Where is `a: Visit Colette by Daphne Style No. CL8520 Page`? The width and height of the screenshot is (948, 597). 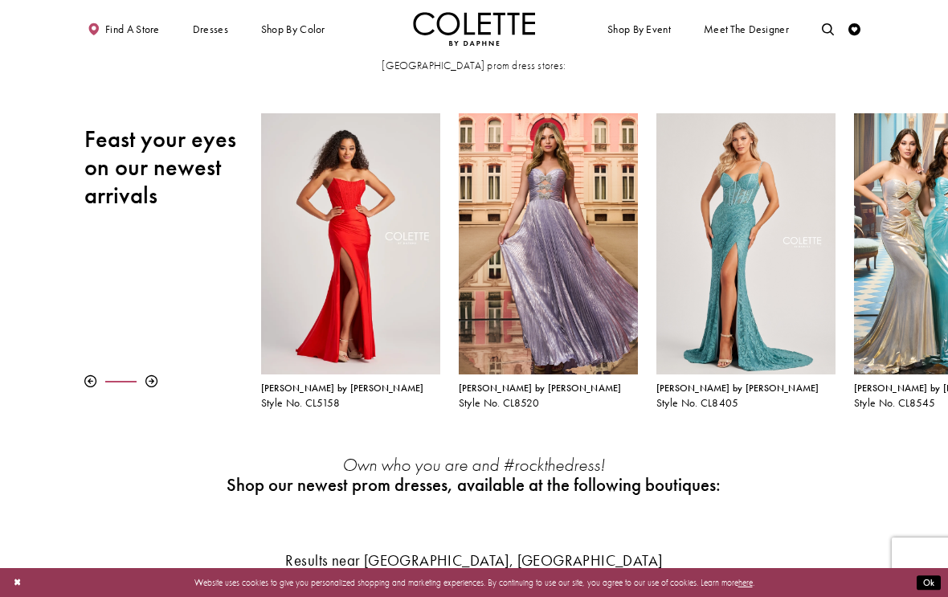 a: Visit Colette by Daphne Style No. CL8520 Page is located at coordinates (548, 243).